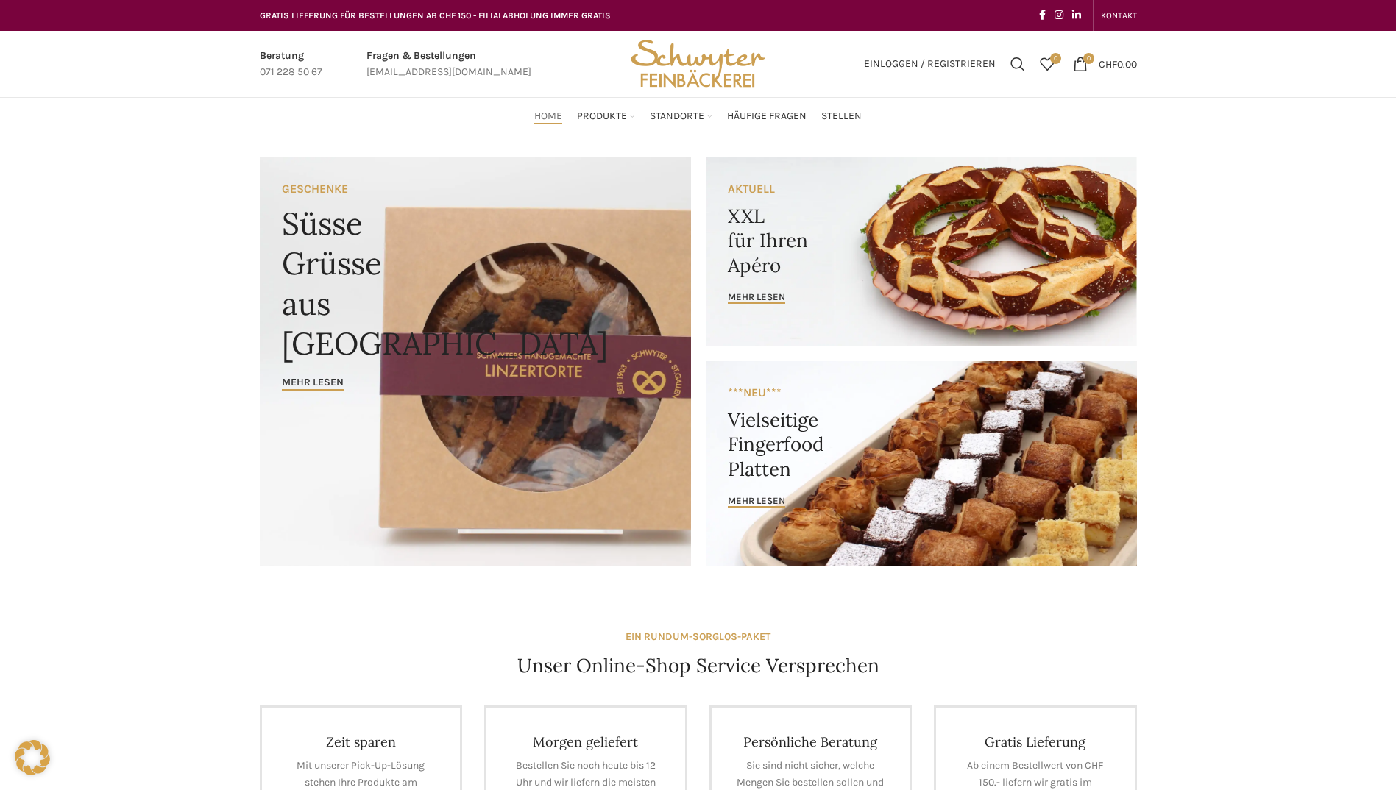 This screenshot has width=1396, height=790. What do you see at coordinates (841, 116) in the screenshot?
I see `span: Stellen` at bounding box center [841, 116].